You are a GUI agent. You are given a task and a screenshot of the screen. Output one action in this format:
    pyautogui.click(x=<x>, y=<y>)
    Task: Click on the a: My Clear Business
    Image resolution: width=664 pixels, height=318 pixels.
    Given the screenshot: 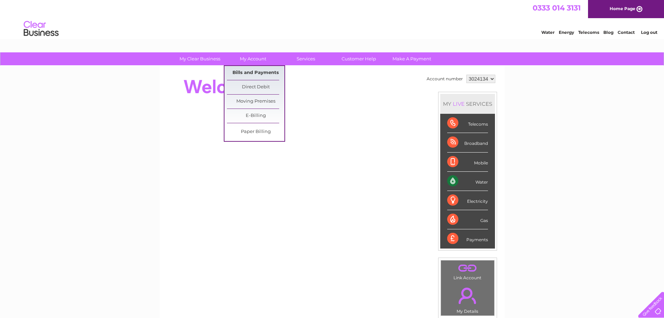 What is the action you would take?
    pyautogui.click(x=200, y=59)
    